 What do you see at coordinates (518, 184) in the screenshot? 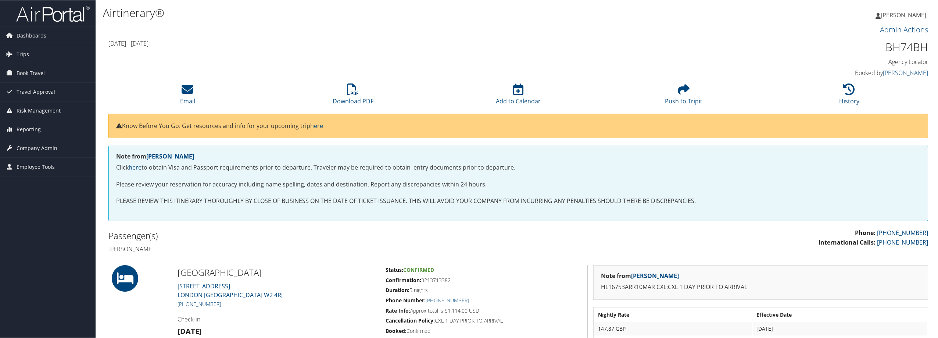
I see `p: Please review your reservation for accuracy including name spelling, dates and destination. Repor...` at bounding box center [518, 184].